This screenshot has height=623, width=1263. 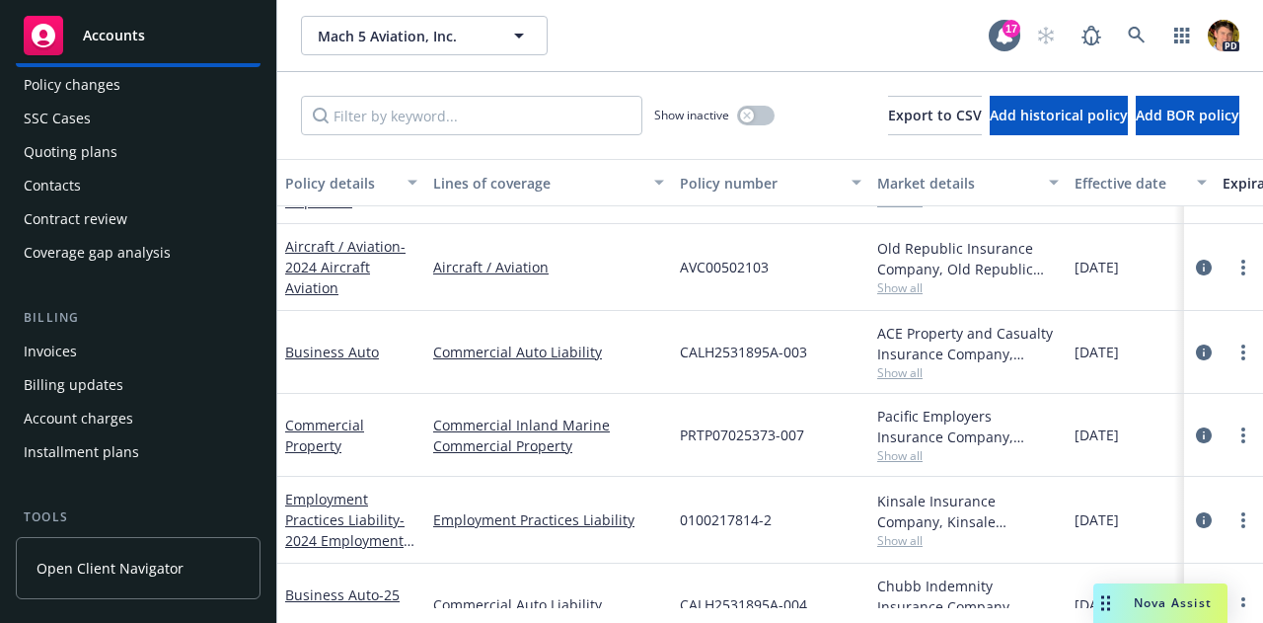 What do you see at coordinates (1012, 29) in the screenshot?
I see `div: 17` at bounding box center [1012, 29].